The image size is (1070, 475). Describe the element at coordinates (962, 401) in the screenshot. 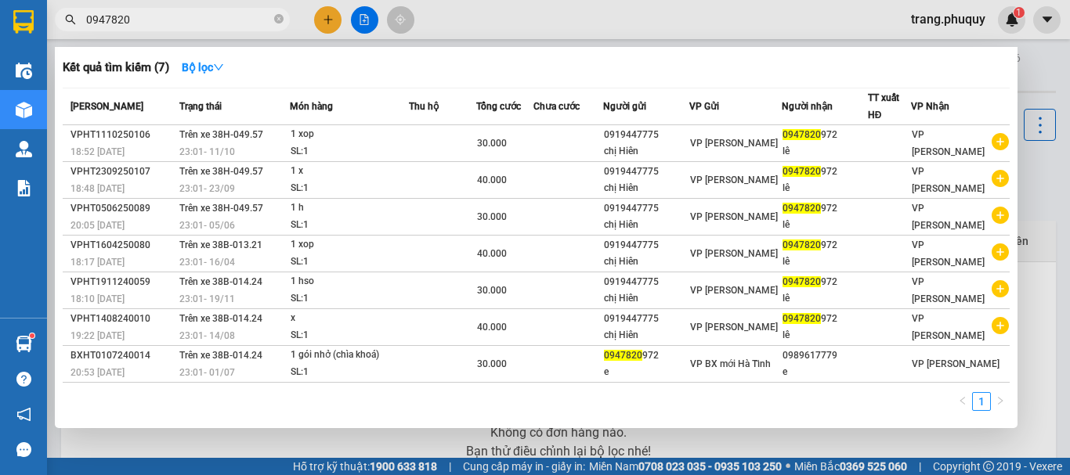

I see `span: left` at that location.